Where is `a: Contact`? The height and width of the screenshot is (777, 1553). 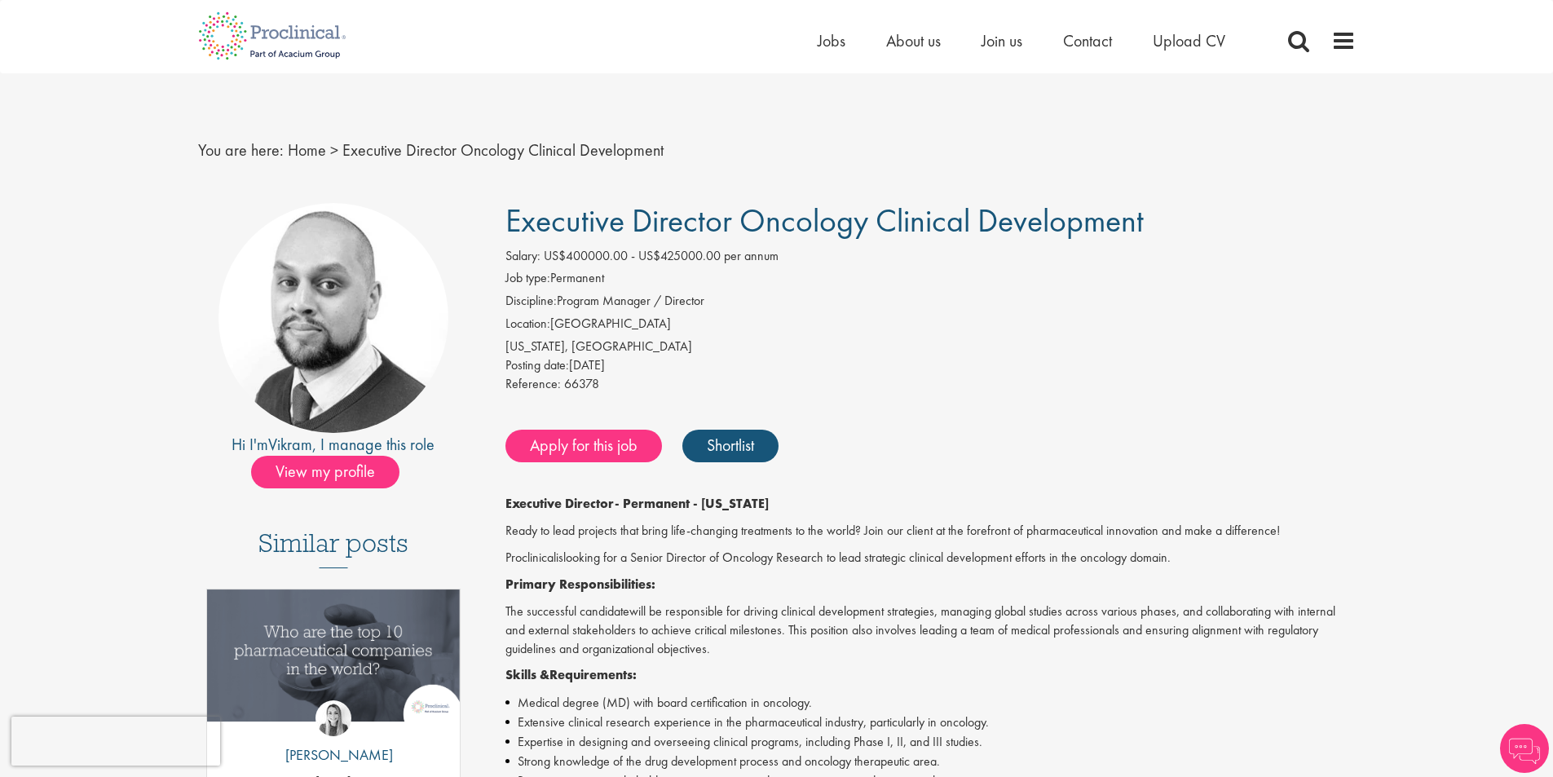 a: Contact is located at coordinates (1088, 41).